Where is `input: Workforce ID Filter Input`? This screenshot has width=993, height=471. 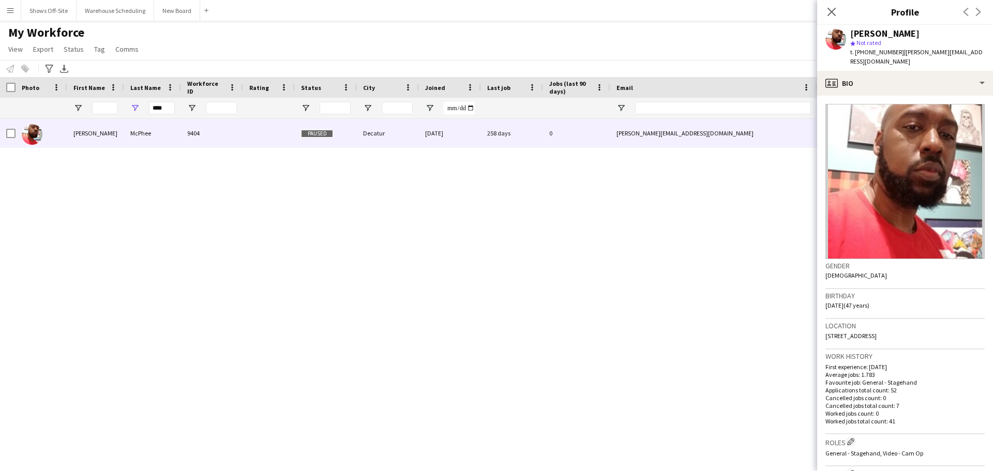 input: Workforce ID Filter Input is located at coordinates (221, 108).